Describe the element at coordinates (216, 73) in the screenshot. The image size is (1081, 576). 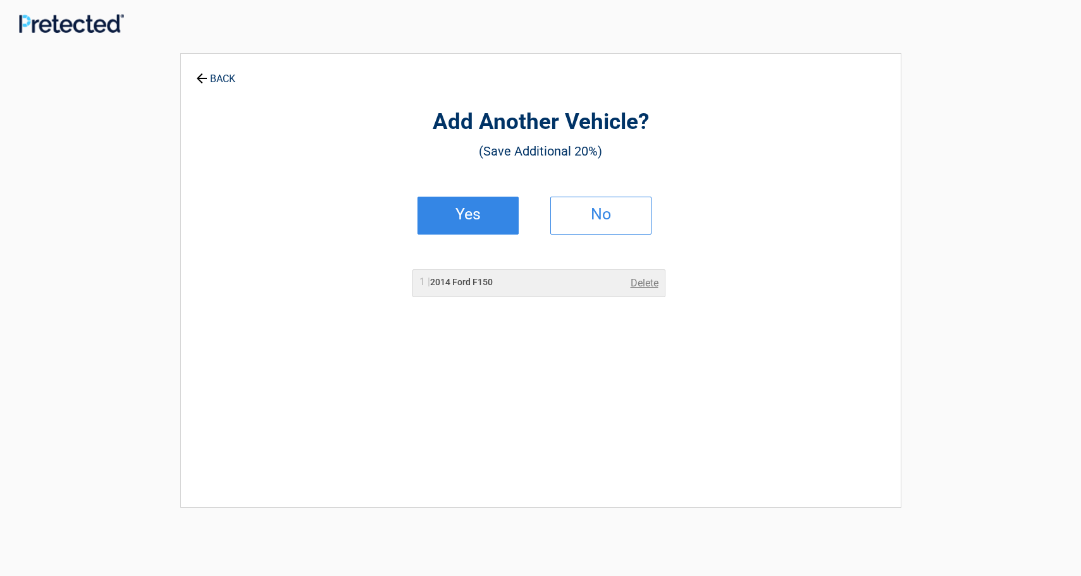
I see `a: BACK` at that location.